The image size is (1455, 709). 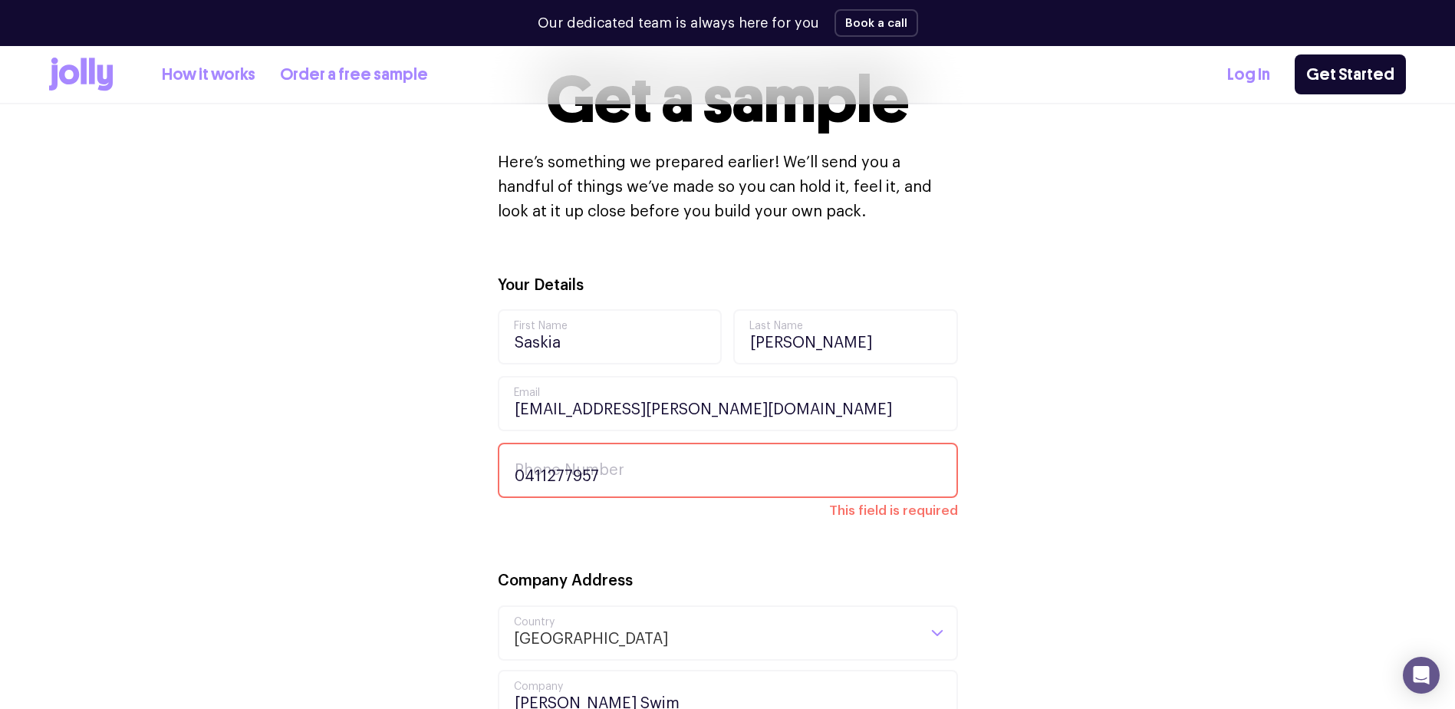 I want to click on p: Here’s something we prepared earlier! We’ll send you a handful of things we’ve made so you can ho..., so click(x=728, y=187).